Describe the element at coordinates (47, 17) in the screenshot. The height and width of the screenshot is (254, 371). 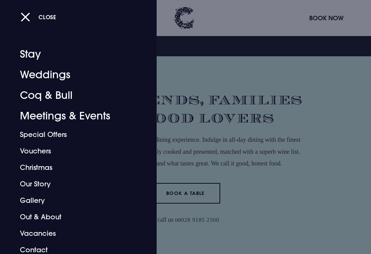
I see `span: Close` at that location.